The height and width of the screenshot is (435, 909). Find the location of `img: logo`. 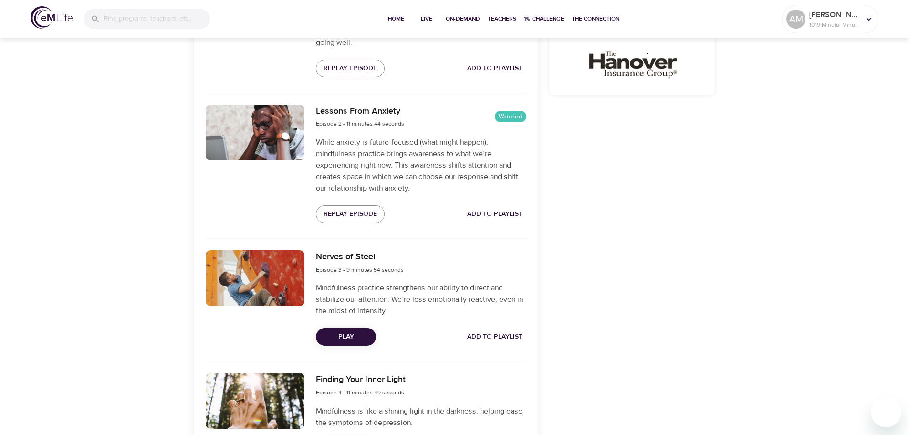

img: logo is located at coordinates (52, 17).